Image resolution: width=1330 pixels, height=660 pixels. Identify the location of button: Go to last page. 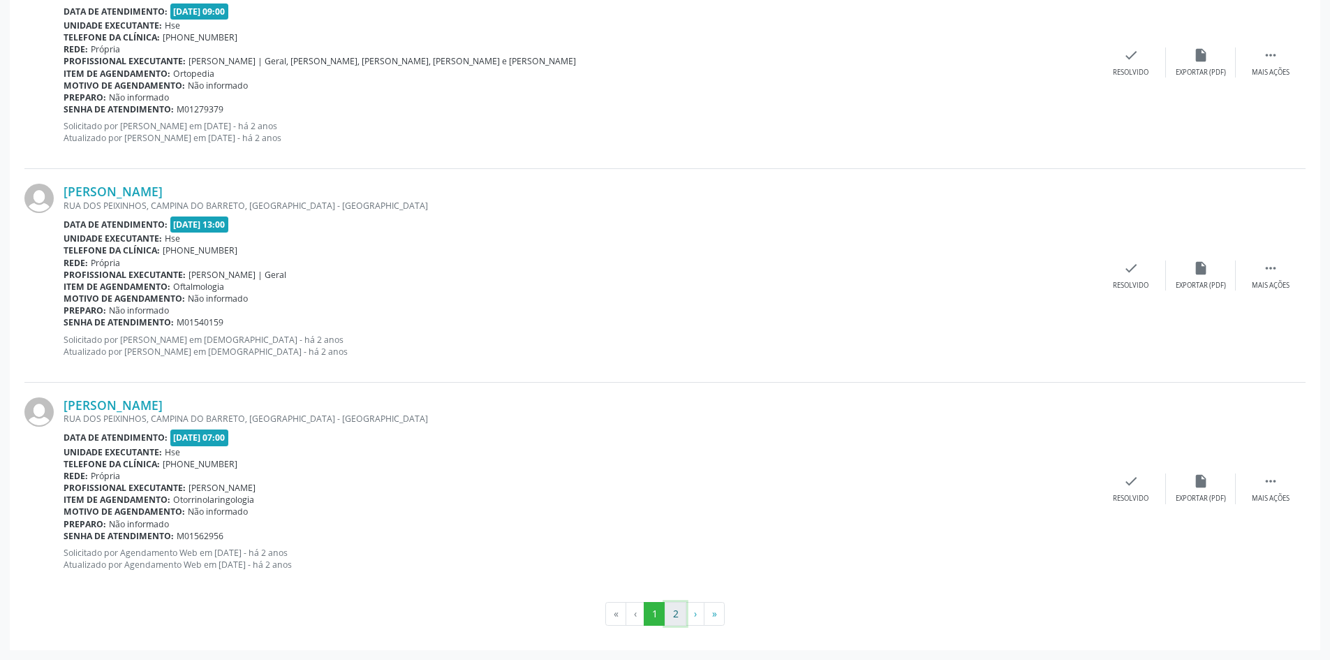
(714, 613).